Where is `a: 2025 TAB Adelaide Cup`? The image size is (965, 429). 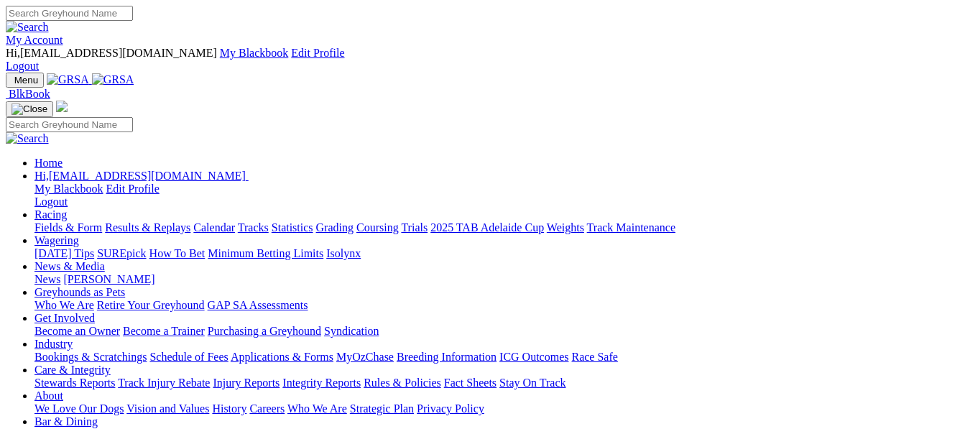 a: 2025 TAB Adelaide Cup is located at coordinates (487, 227).